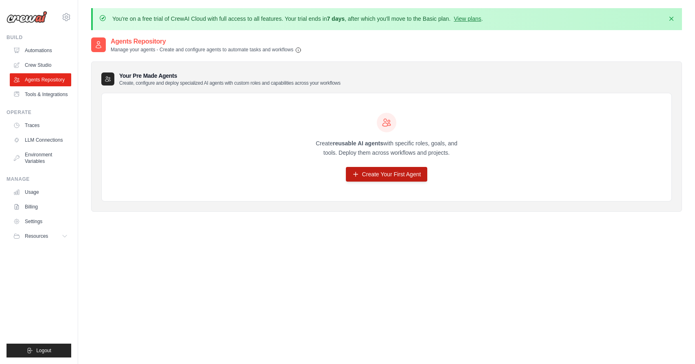  I want to click on div: Operate, so click(39, 112).